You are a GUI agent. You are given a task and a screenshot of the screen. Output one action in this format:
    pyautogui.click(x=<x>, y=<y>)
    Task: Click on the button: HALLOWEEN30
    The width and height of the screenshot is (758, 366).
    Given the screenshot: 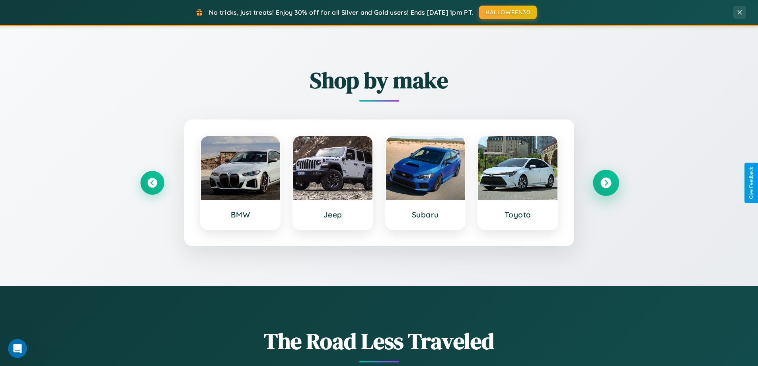 What is the action you would take?
    pyautogui.click(x=508, y=12)
    